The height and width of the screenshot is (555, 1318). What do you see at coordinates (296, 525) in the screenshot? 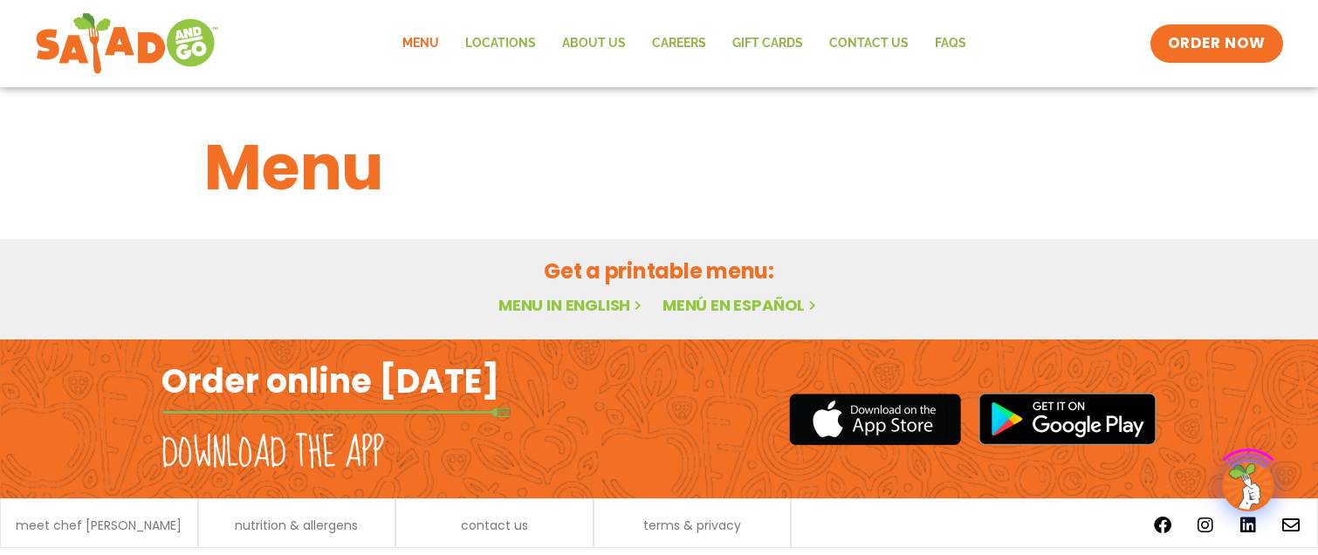
I see `span: nutrition & allergens` at bounding box center [296, 525].